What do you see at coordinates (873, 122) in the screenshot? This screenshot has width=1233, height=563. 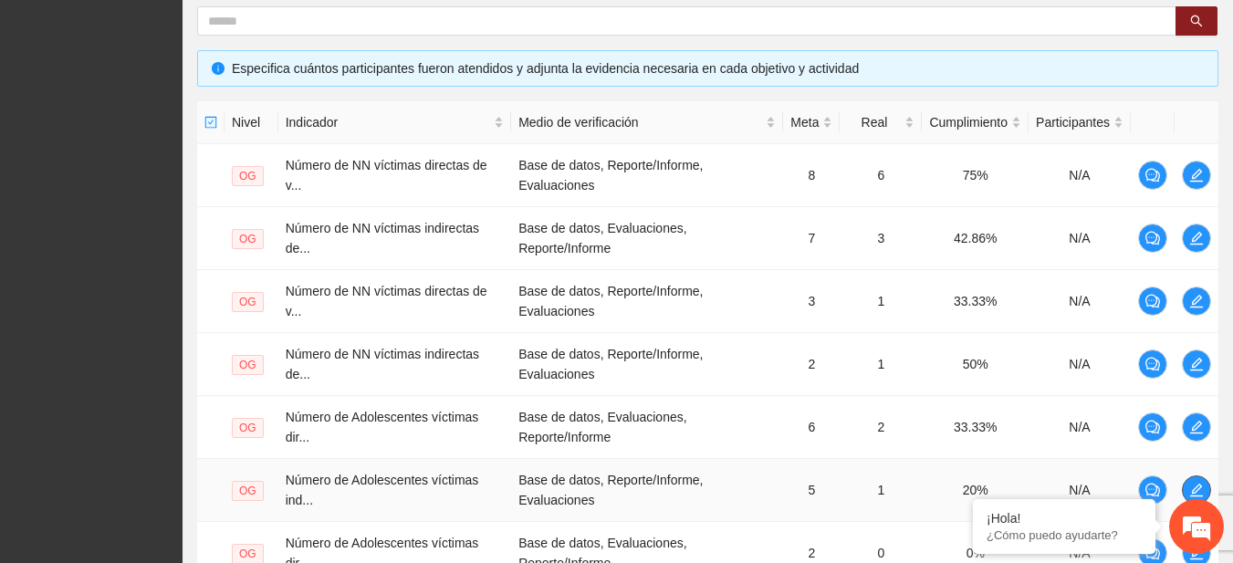 I see `span: Real` at bounding box center [873, 122].